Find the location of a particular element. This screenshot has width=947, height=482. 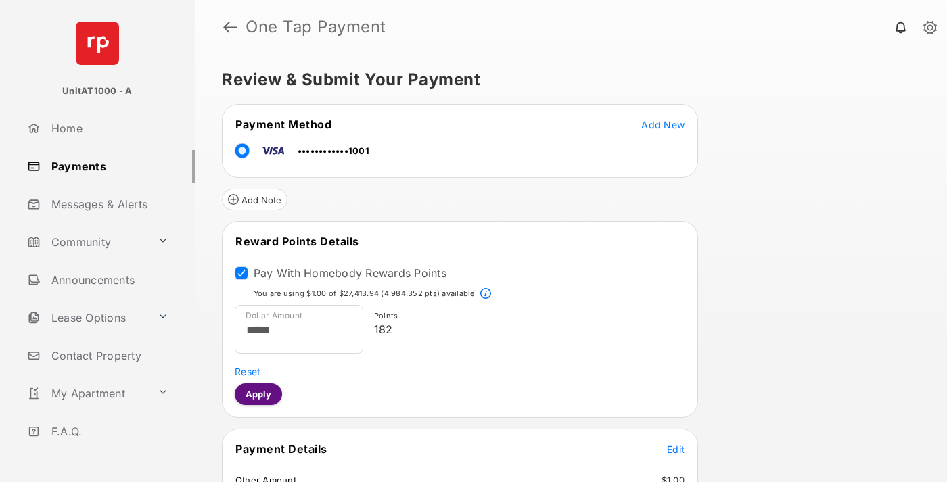

p: 182 is located at coordinates (527, 329).